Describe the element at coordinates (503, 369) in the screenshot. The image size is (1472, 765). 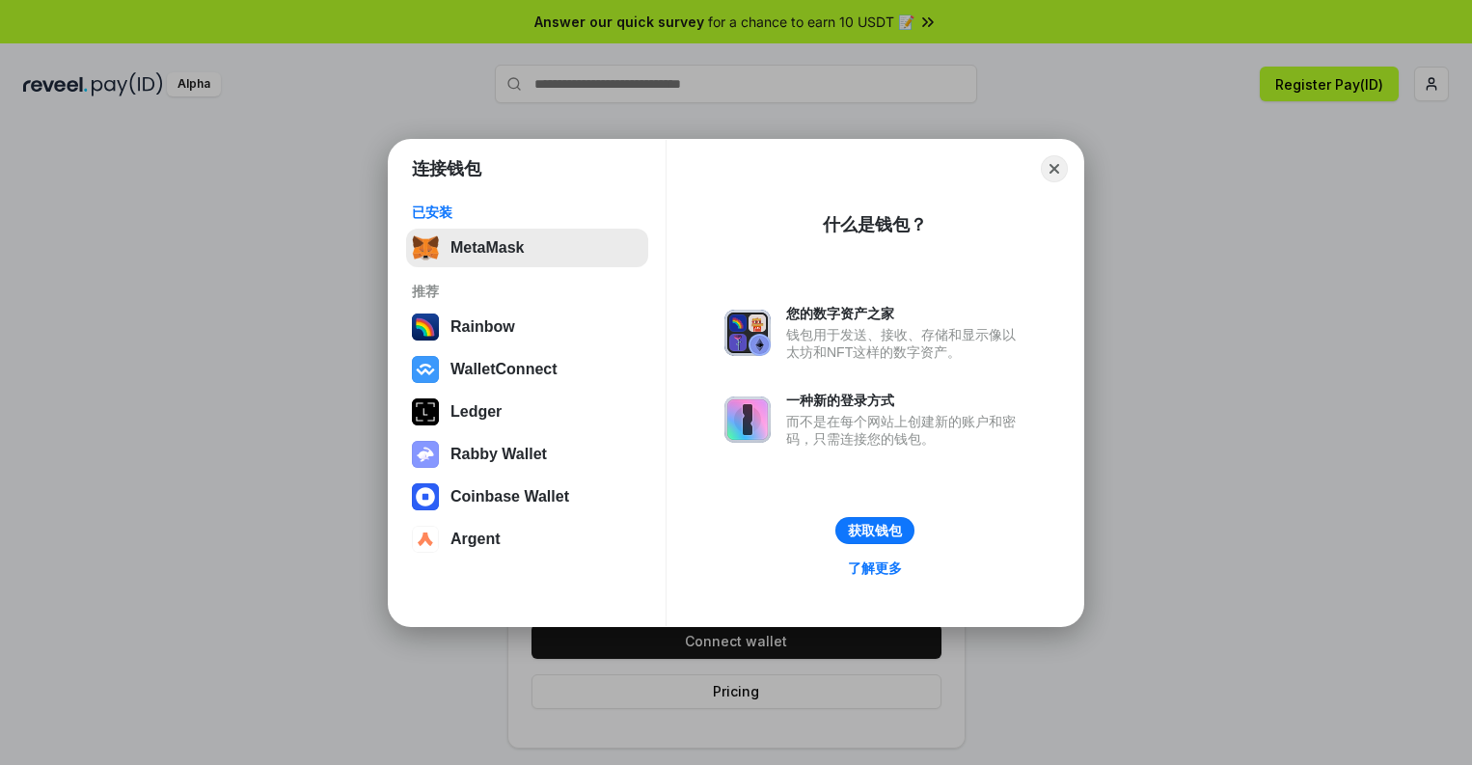
I see `div: WalletConnect` at that location.